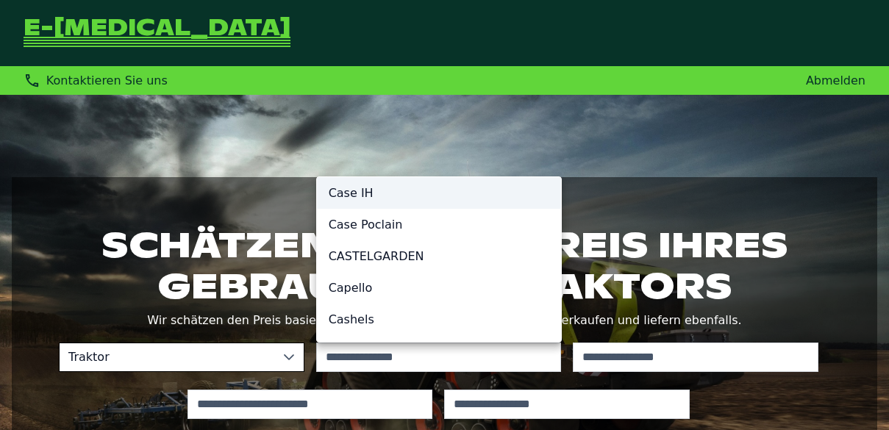 Image resolution: width=889 pixels, height=430 pixels. Describe the element at coordinates (96, 80) in the screenshot. I see `div: Kontaktieren Sie uns` at that location.